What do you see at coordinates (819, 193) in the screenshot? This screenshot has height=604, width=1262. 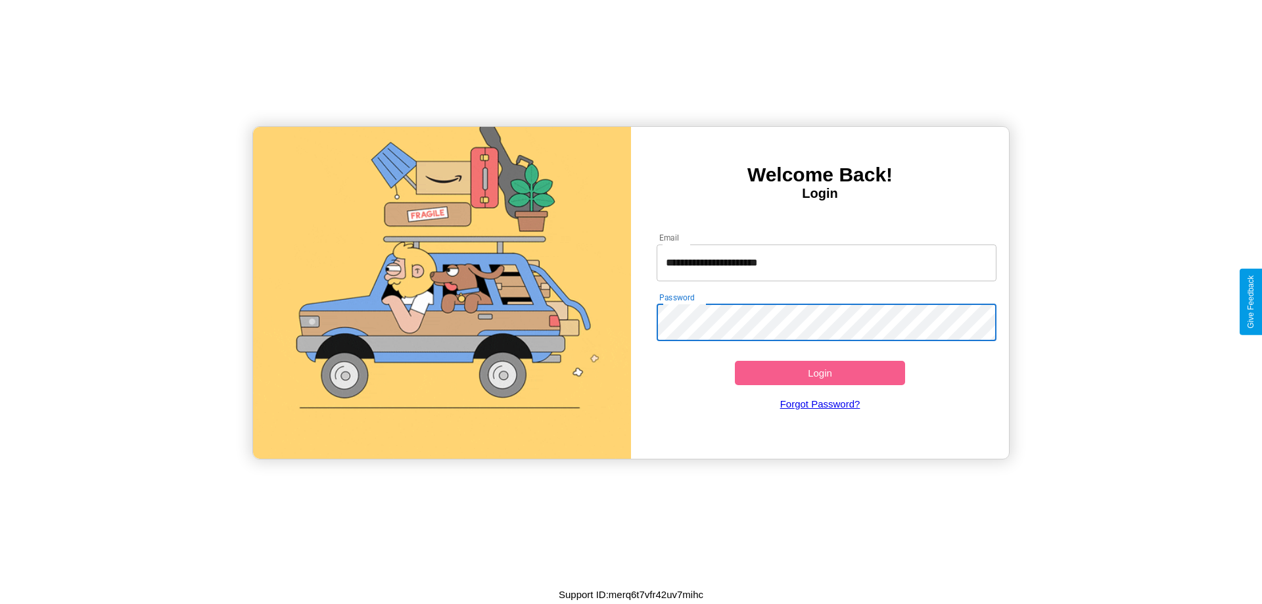 I see `h4: Login` at bounding box center [819, 193].